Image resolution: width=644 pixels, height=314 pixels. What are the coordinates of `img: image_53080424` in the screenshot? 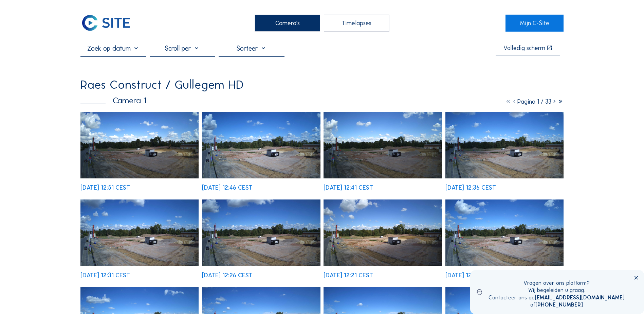 It's located at (261, 145).